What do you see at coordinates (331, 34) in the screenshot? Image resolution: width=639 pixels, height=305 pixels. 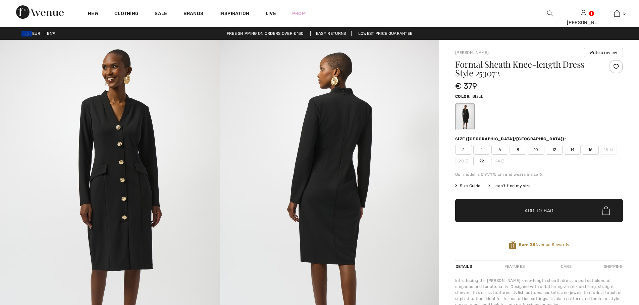 I see `a: Easy Returns` at bounding box center [331, 34].